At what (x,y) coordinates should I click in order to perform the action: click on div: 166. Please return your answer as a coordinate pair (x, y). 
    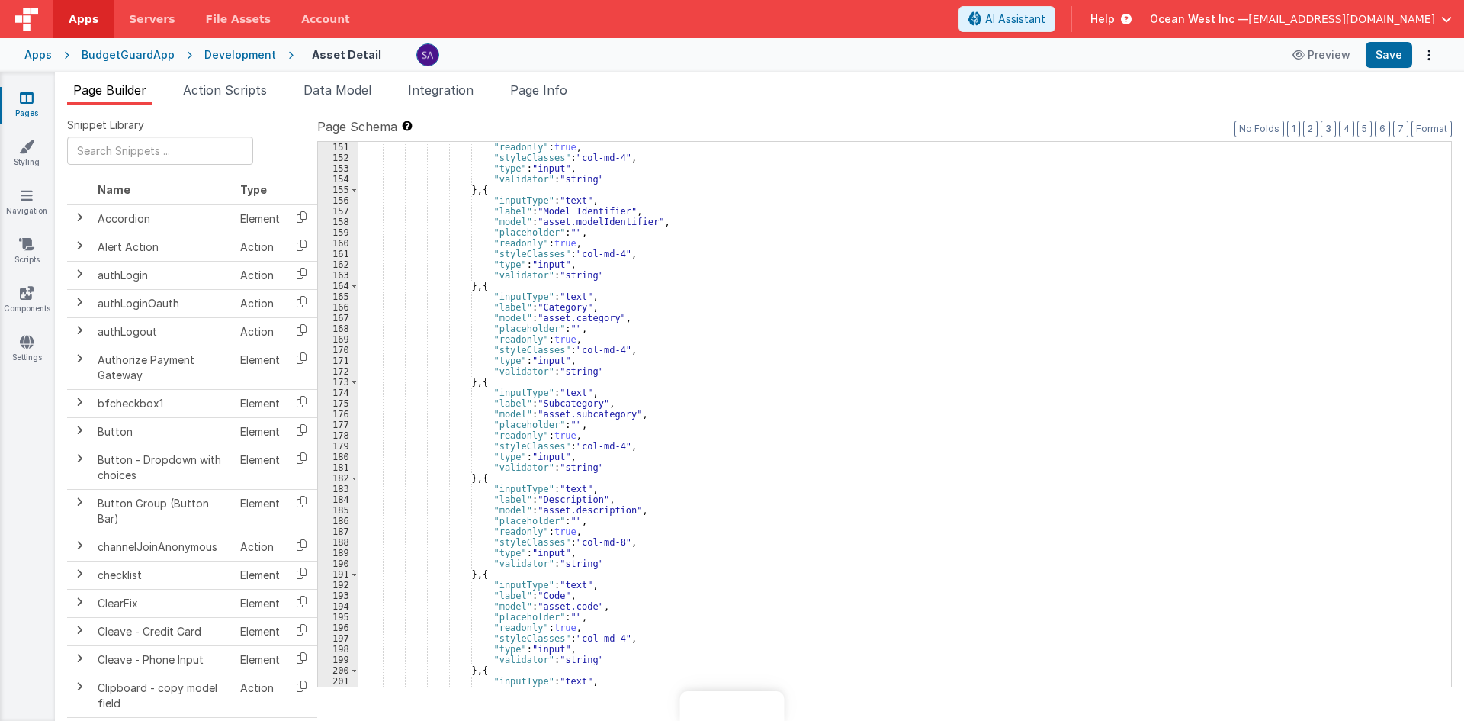
    Looking at the image, I should click on (338, 307).